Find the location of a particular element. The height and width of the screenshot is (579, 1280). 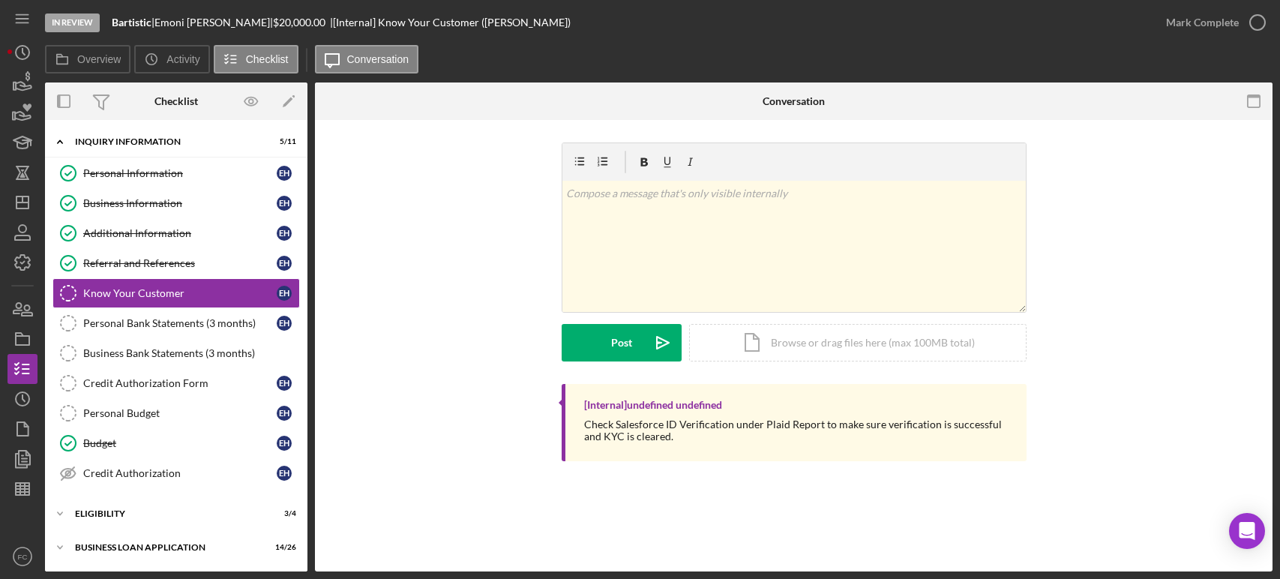

label: Conversation is located at coordinates (378, 59).